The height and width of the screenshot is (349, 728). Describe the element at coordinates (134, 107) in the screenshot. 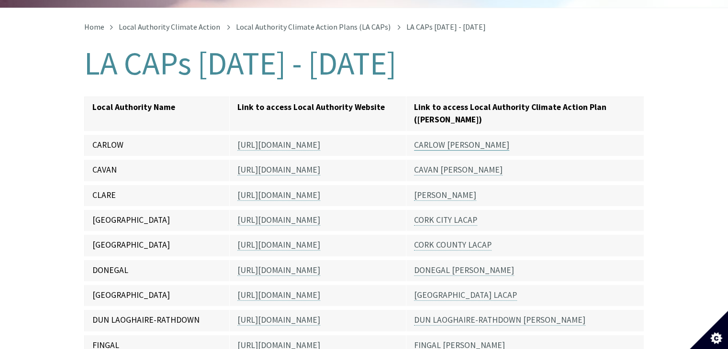

I see `strong: Local Authority Name` at that location.